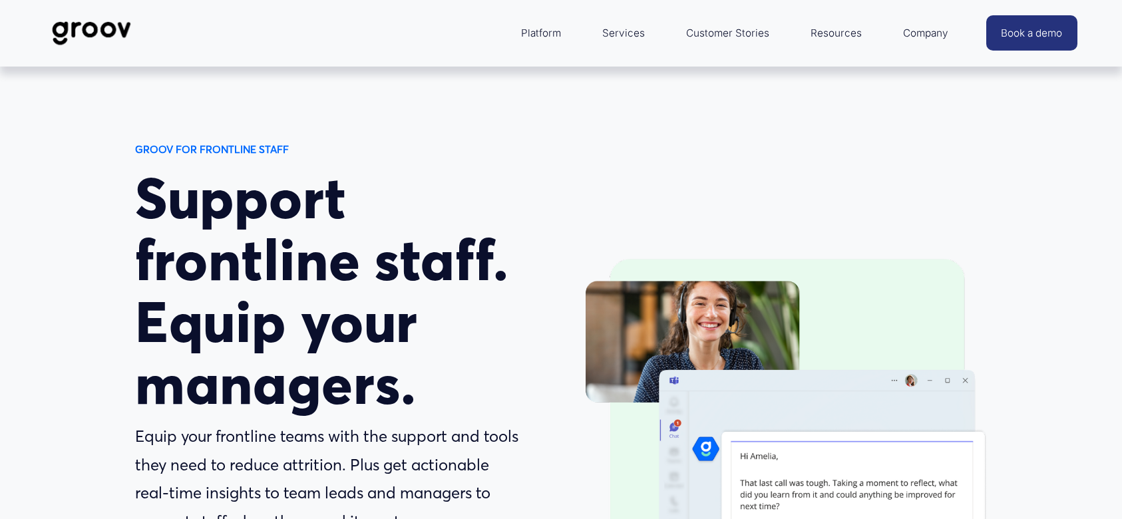 The height and width of the screenshot is (519, 1122). What do you see at coordinates (212, 149) in the screenshot?
I see `strong: GROOV FOR FRONTLINE STAFF` at bounding box center [212, 149].